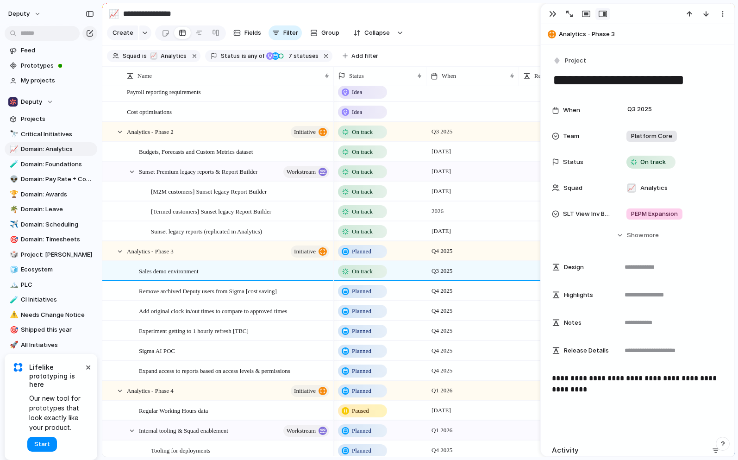 The image size is (738, 460). Describe the element at coordinates (365, 56) in the screenshot. I see `span: Add filter` at that location.